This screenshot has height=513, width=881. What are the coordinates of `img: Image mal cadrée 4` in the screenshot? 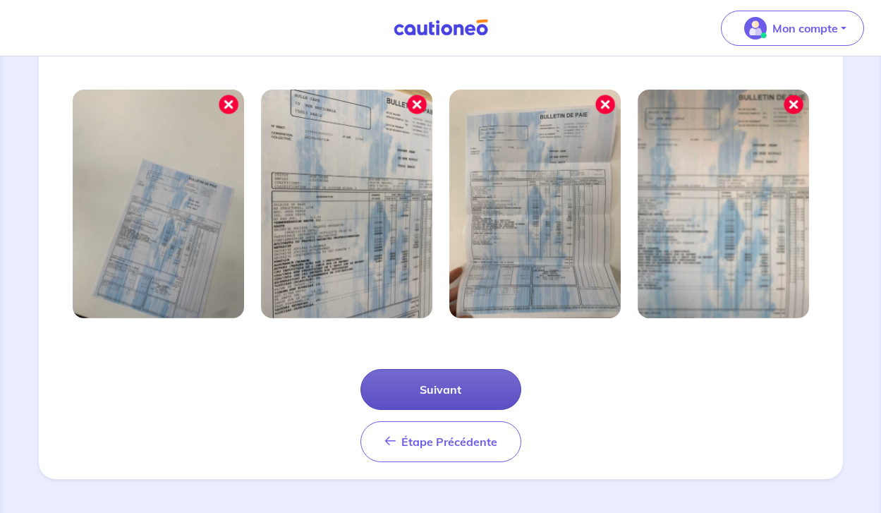 It's located at (723, 204).